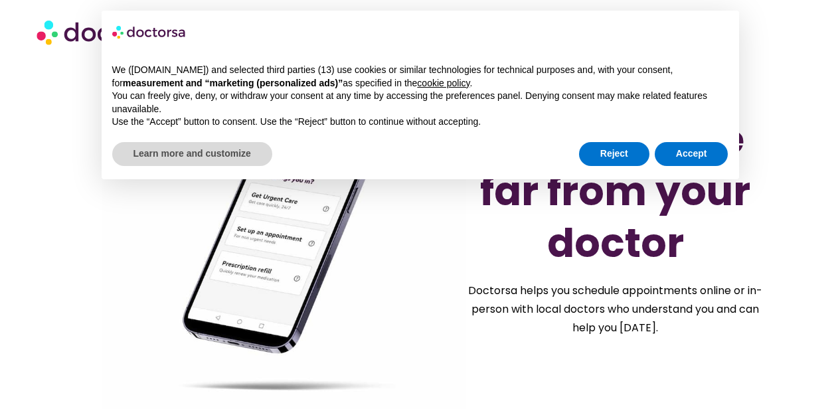 This screenshot has height=409, width=840. I want to click on h1: When you're far from your doctor, so click(615, 191).